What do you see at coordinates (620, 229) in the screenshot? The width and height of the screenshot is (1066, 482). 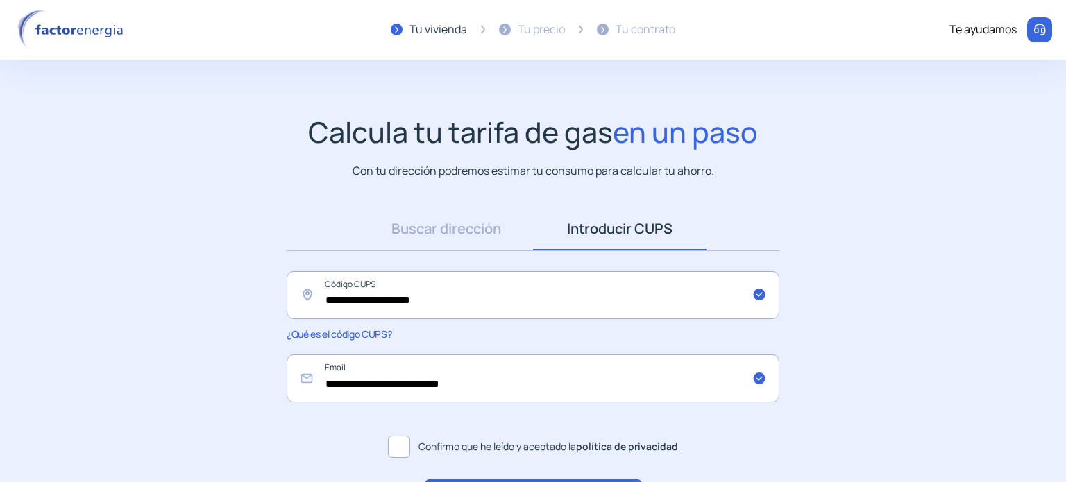 I see `a: Introducir CUPS` at bounding box center [620, 229].